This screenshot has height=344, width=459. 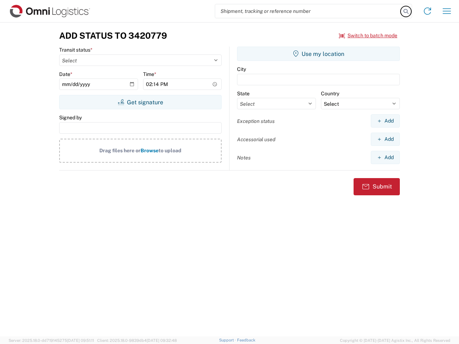 What do you see at coordinates (256, 140) in the screenshot?
I see `label: Accessorial used` at bounding box center [256, 140].